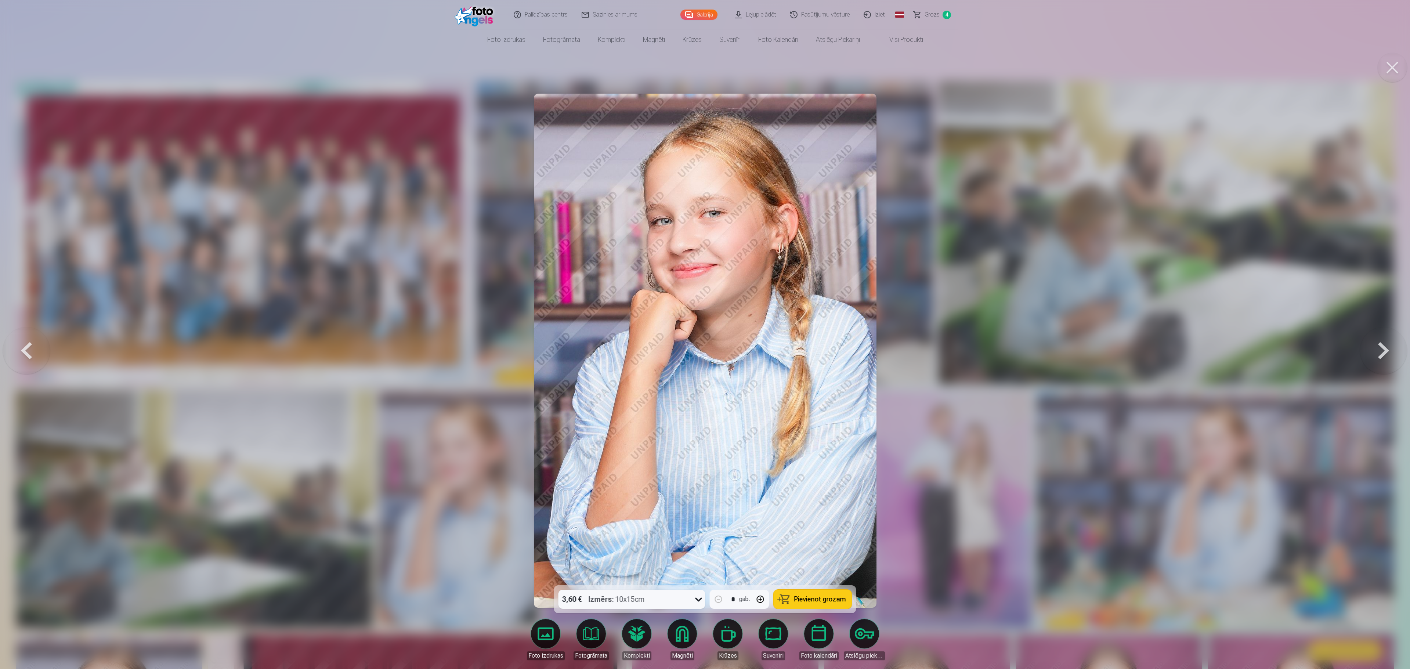 The width and height of the screenshot is (1410, 669). What do you see at coordinates (546, 656) in the screenshot?
I see `div: Foto izdrukas` at bounding box center [546, 656].